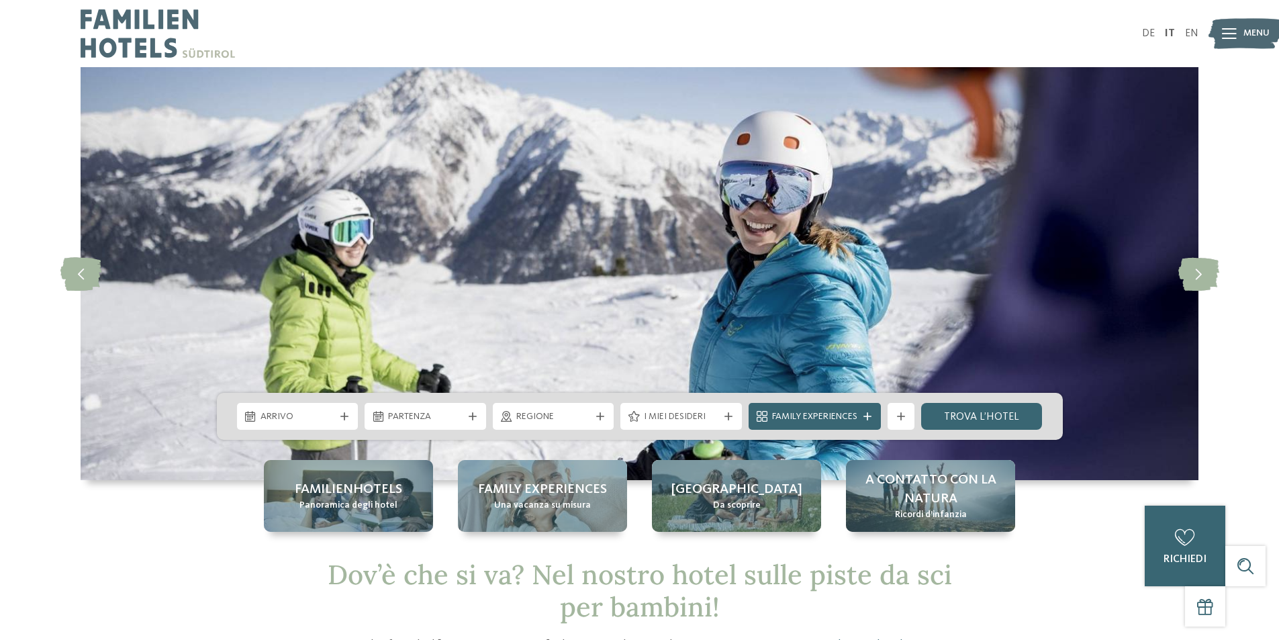 The height and width of the screenshot is (640, 1279). What do you see at coordinates (931, 490) in the screenshot?
I see `span: A contatto con la natura` at bounding box center [931, 490].